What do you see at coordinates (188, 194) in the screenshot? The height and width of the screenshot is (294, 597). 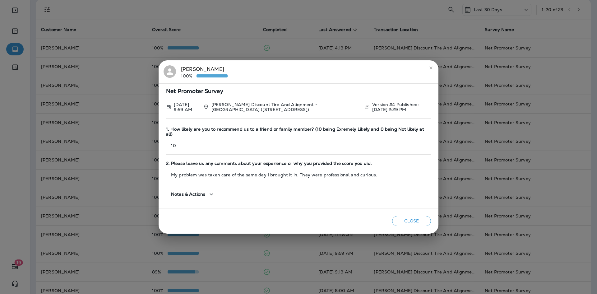 I see `span: Notes & Actions` at bounding box center [188, 194].